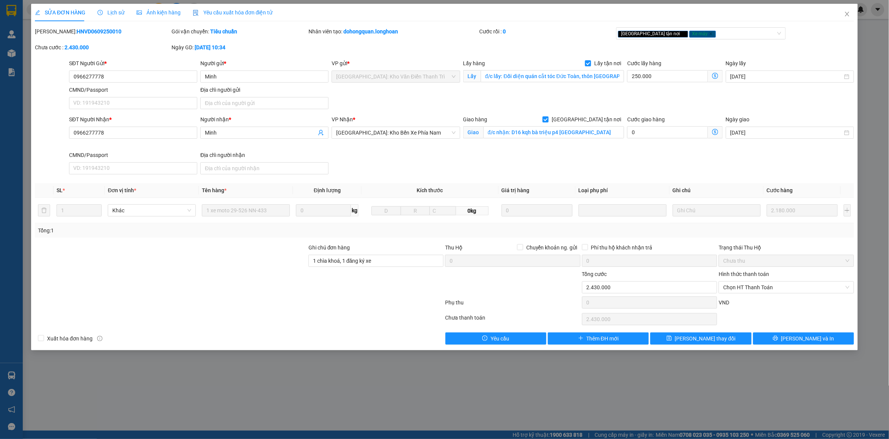 Image resolution: width=889 pixels, height=439 pixels. Describe the element at coordinates (264, 90) in the screenshot. I see `div: Địa chỉ người gửi` at that location.